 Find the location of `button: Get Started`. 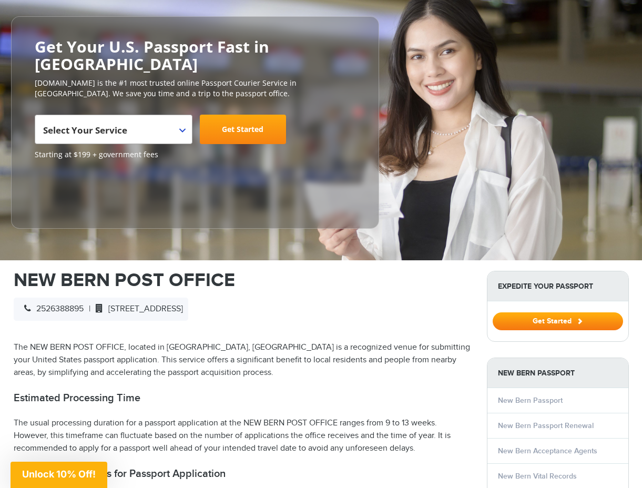

button: Get Started is located at coordinates (557, 321).